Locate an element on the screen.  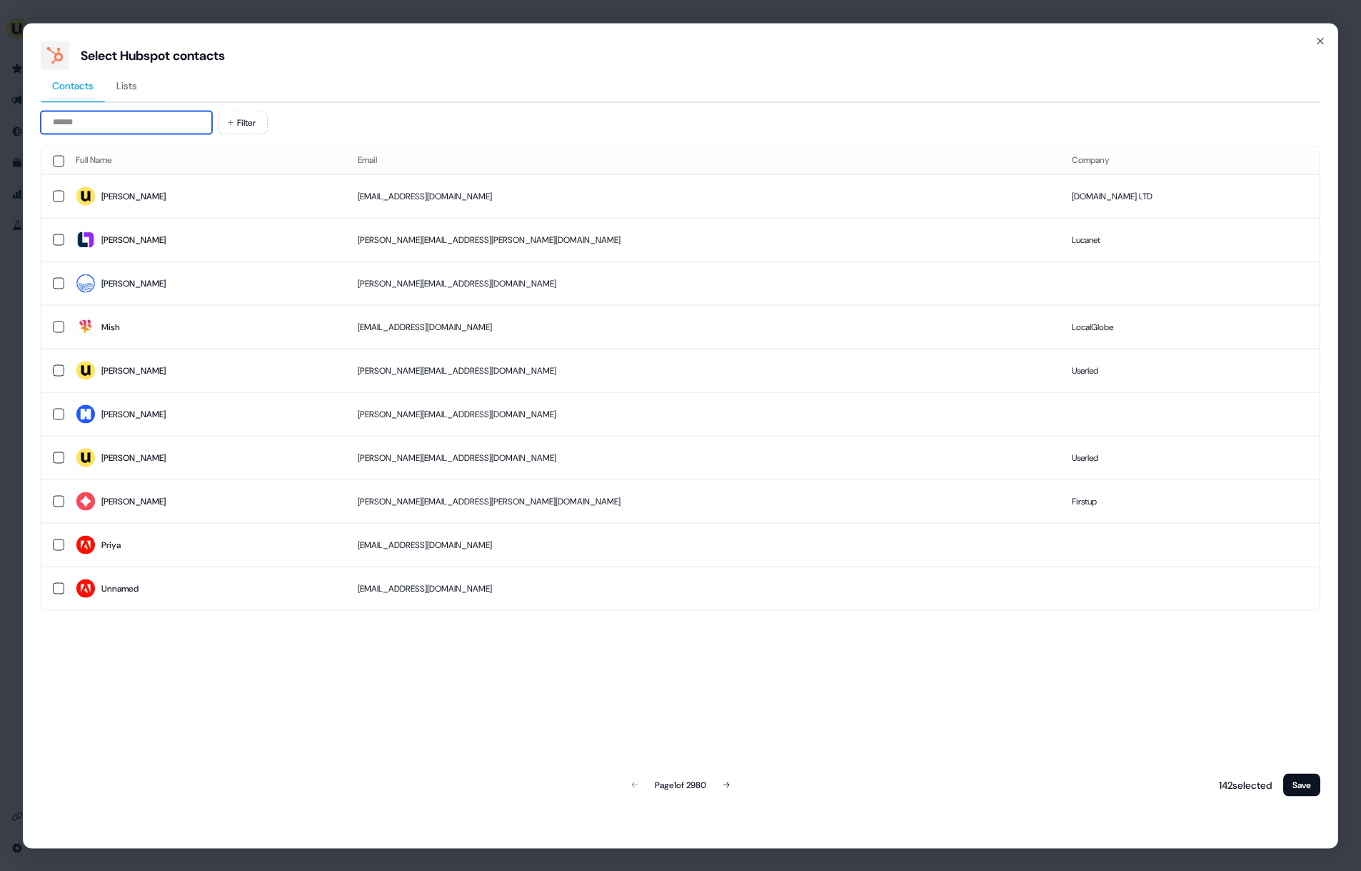
td: LocalGlobe is located at coordinates (1190, 326).